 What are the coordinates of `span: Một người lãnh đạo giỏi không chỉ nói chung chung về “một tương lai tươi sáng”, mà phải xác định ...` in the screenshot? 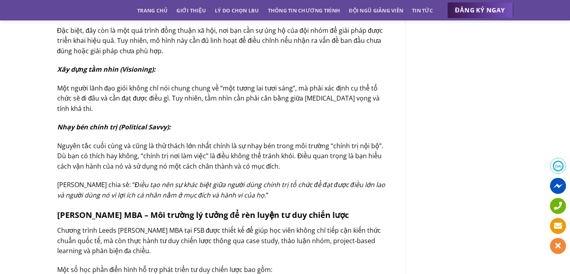 It's located at (218, 98).